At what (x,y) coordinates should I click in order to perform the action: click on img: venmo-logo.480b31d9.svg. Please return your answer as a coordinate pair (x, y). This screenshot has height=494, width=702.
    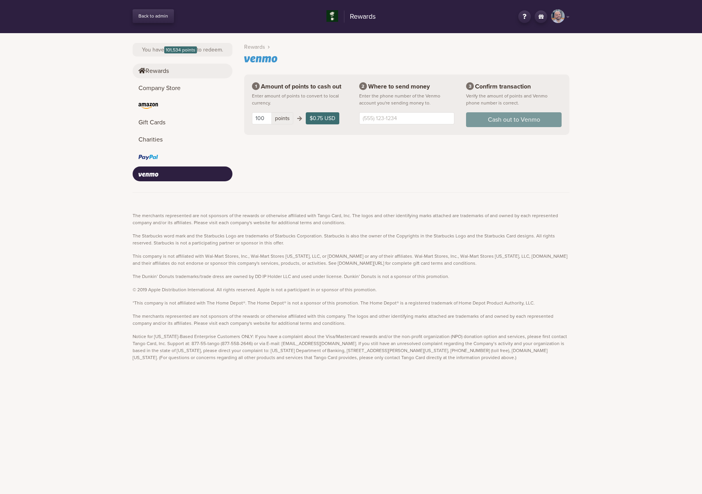
    Looking at the image, I should click on (260, 59).